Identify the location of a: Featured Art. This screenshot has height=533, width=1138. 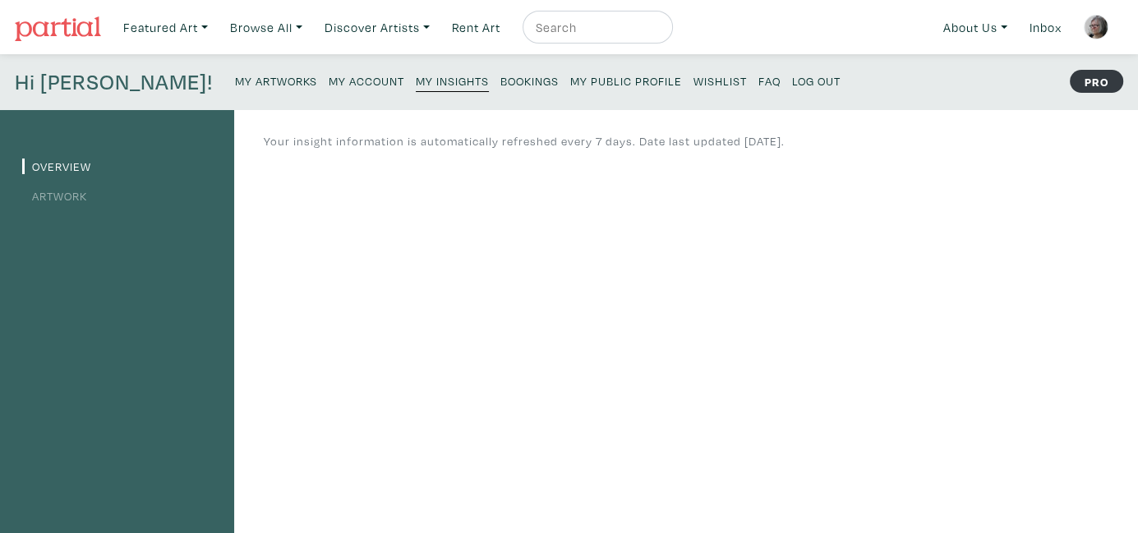
(165, 27).